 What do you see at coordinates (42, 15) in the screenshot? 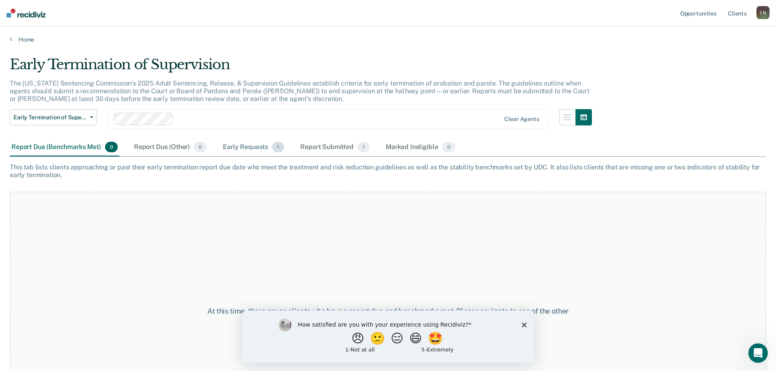
I see `img: Profile image for Kim` at bounding box center [42, 15].